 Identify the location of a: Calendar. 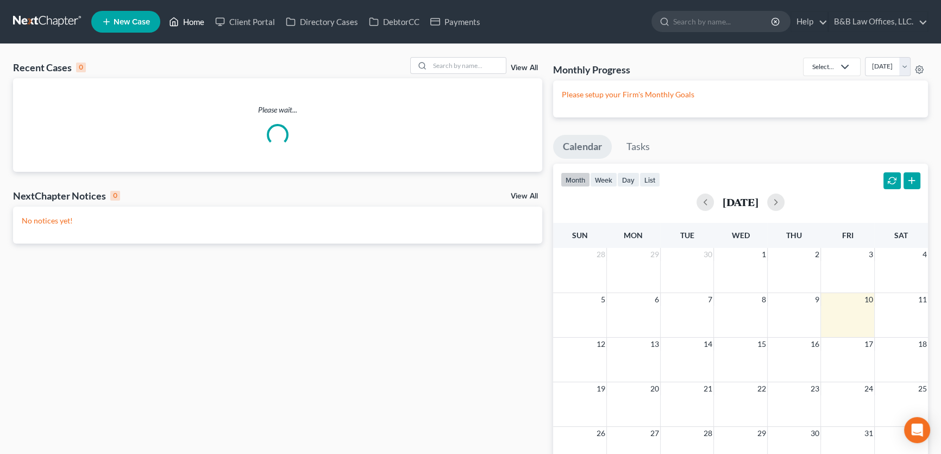
(583, 147).